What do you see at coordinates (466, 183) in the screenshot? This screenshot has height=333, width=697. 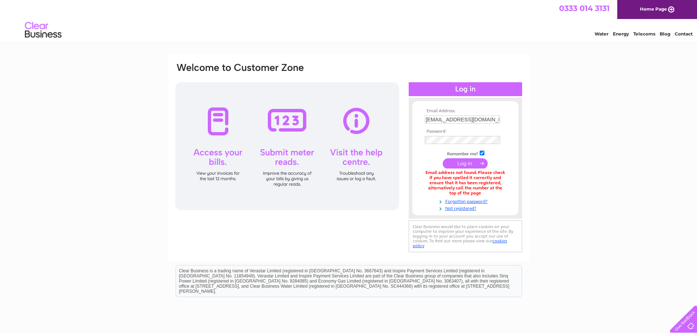 I see `div: Email address not found. Please check if you have spelled it correctly and ensure that it has bee...` at bounding box center [466, 183].